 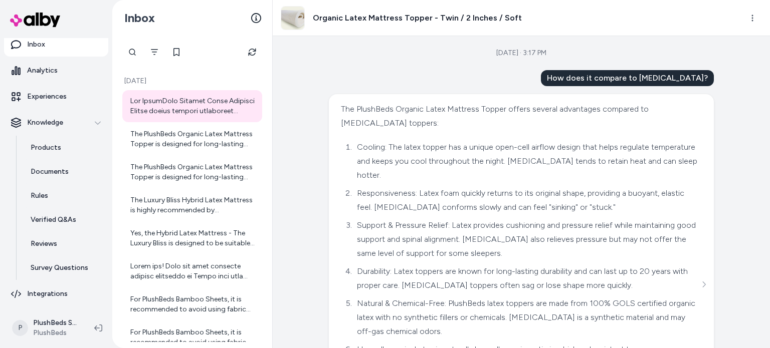 What do you see at coordinates (192, 272) in the screenshot?
I see `a: Lorem ips! Dolo sit amet consecte adipisc elitseddo ei Tempo inci utla etdol magnaaliq enimadm ve...` at bounding box center [192, 272].